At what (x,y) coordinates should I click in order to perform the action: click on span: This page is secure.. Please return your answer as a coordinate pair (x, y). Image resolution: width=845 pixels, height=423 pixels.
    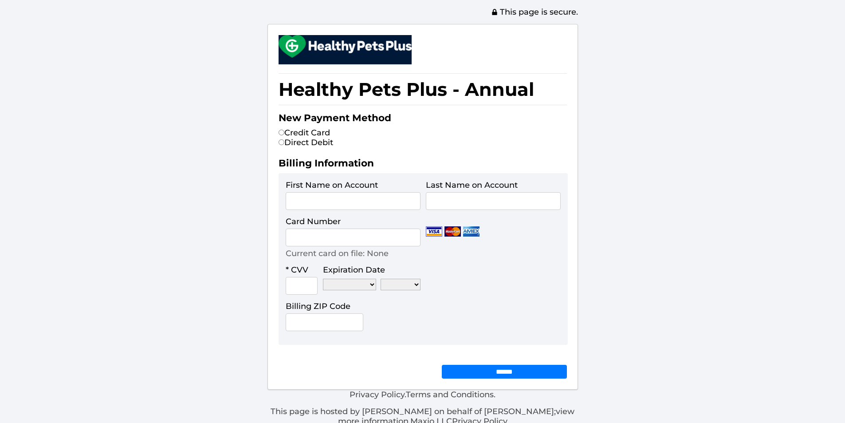
    Looking at the image, I should click on (535, 12).